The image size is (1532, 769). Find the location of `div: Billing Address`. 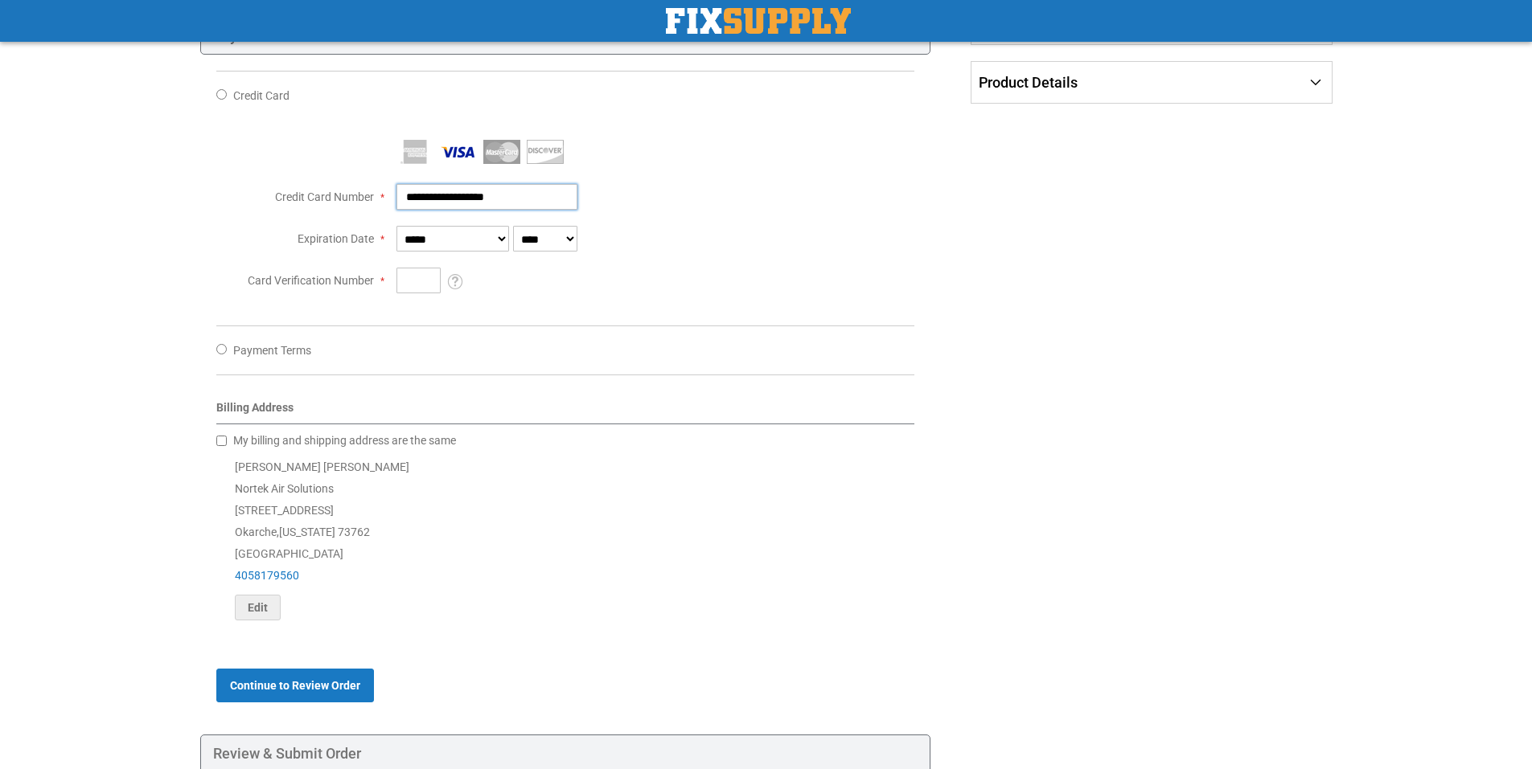

div: Billing Address is located at coordinates (565, 412).